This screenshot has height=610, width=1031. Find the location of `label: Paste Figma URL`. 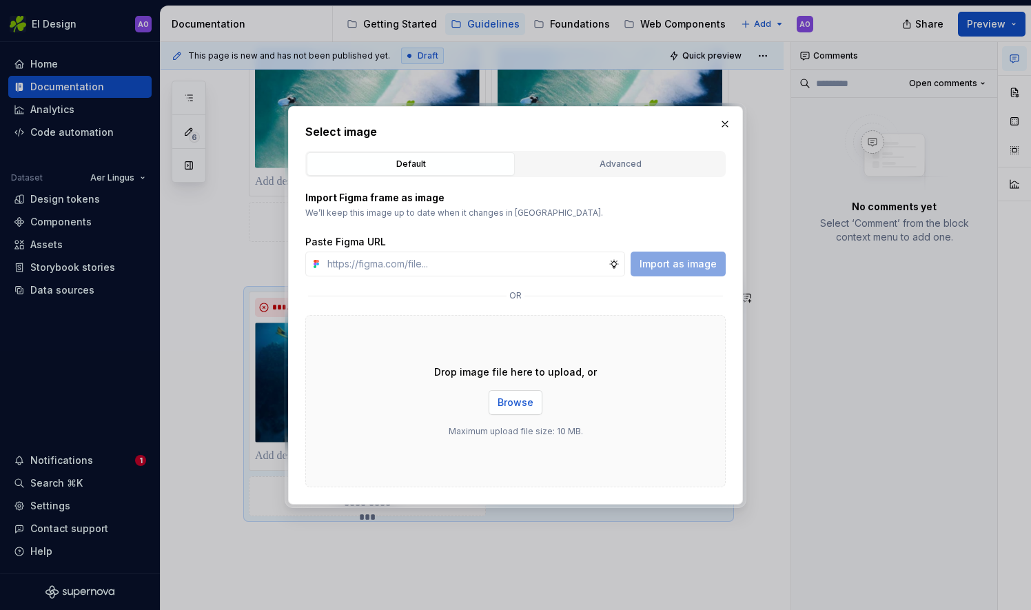

label: Paste Figma URL is located at coordinates (345, 242).